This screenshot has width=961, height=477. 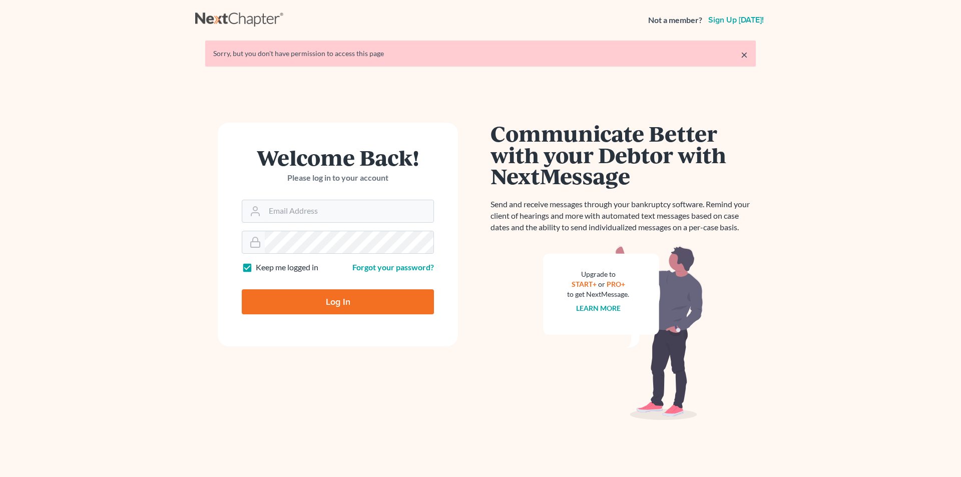 I want to click on p: Please log in to your account, so click(x=338, y=178).